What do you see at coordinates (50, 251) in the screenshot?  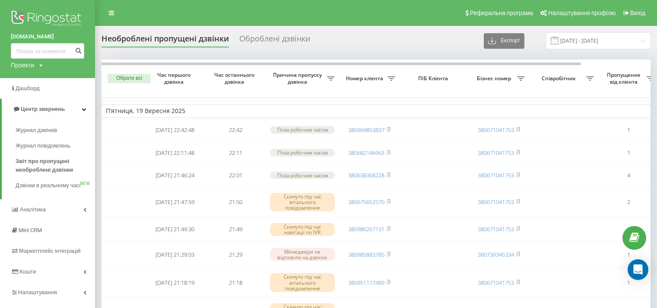 I see `span: Маркетплейс інтеграцій` at bounding box center [50, 251].